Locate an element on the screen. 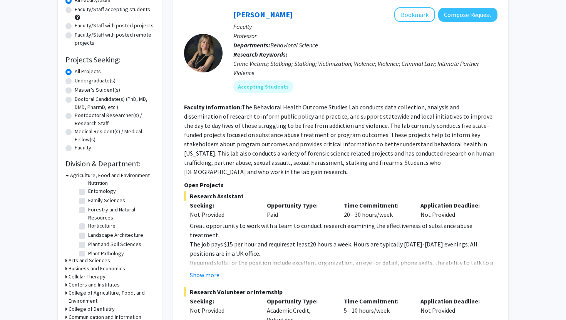 The image size is (566, 320). label: Plant and Soil Sciences is located at coordinates (115, 244).